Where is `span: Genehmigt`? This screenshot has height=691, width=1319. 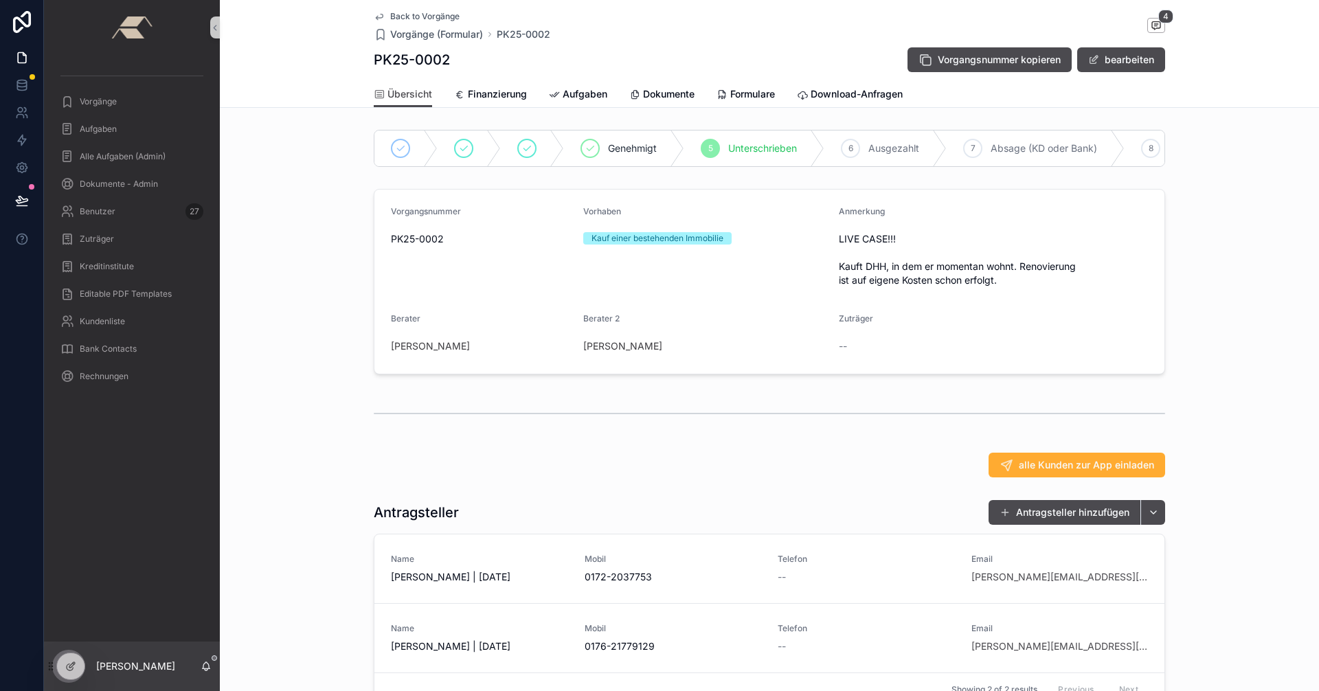
span: Genehmigt is located at coordinates (632, 148).